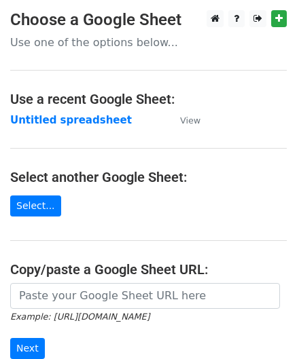  I want to click on h4: Select another Google Sheet:, so click(148, 177).